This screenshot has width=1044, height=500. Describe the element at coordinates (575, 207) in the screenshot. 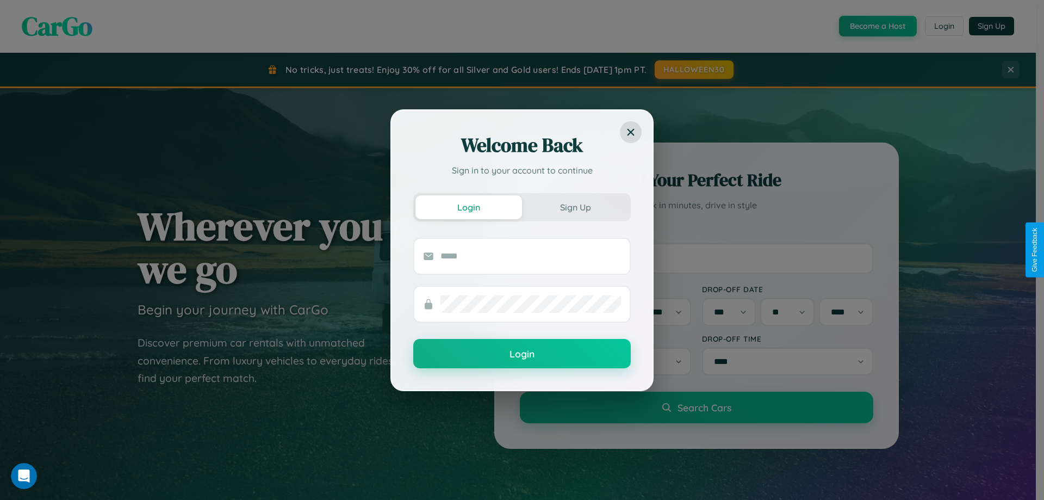

I see `button: Sign Up` at that location.